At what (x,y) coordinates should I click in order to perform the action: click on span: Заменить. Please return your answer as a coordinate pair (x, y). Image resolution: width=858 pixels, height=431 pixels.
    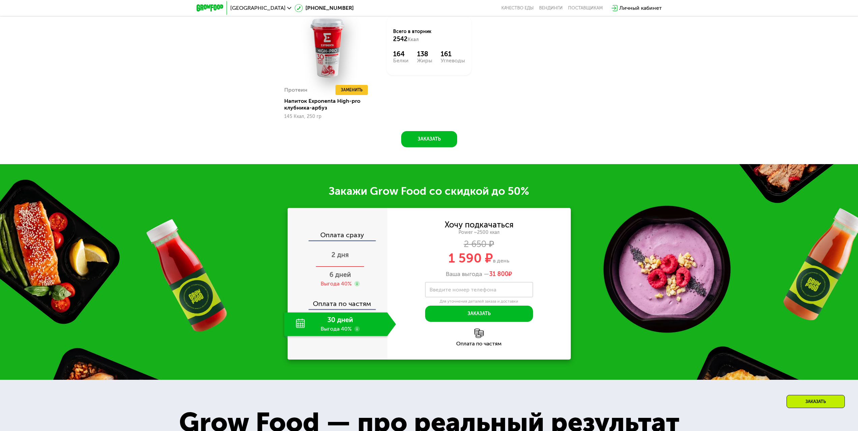
    Looking at the image, I should click on (352, 90).